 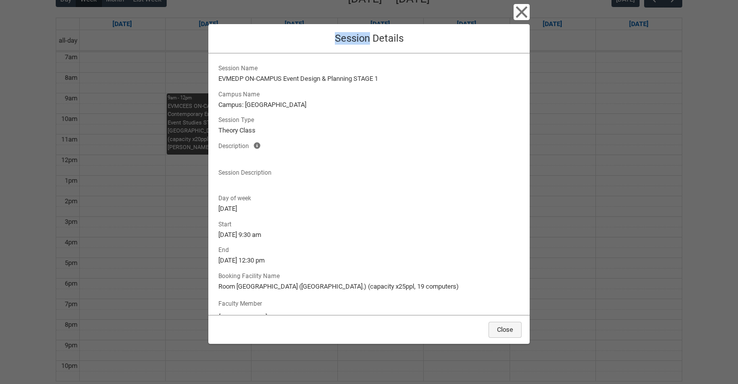 I want to click on span: Description, so click(x=235, y=145).